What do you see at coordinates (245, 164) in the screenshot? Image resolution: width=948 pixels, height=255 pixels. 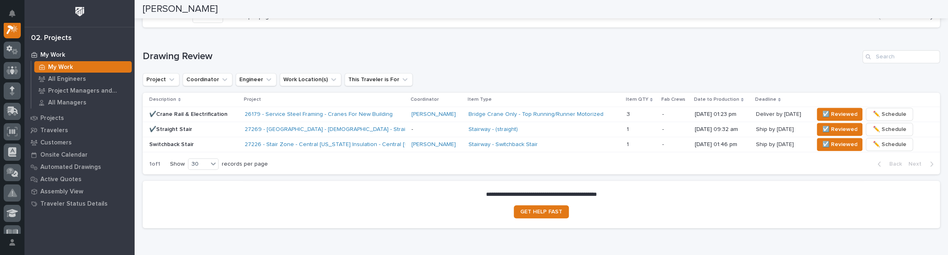 I see `p: records per page` at bounding box center [245, 164].